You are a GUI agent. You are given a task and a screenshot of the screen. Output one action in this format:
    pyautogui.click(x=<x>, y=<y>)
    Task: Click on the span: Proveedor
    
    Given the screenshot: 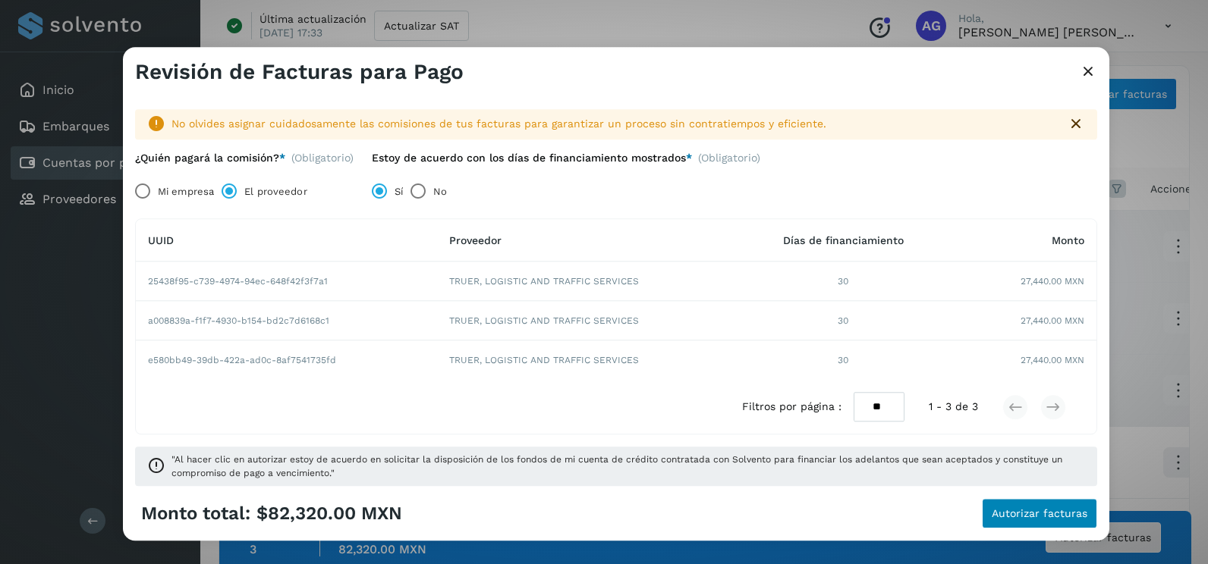 What is the action you would take?
    pyautogui.click(x=475, y=241)
    